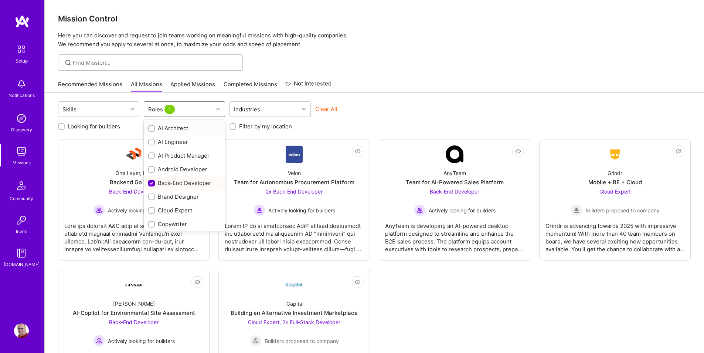  What do you see at coordinates (326, 109) in the screenshot?
I see `button: Clear All` at bounding box center [326, 109].